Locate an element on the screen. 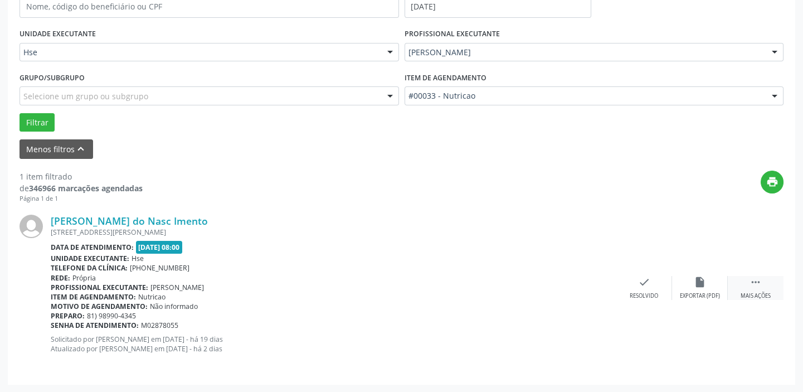 This screenshot has height=392, width=803. b: Telefone da clínica: is located at coordinates (89, 268).